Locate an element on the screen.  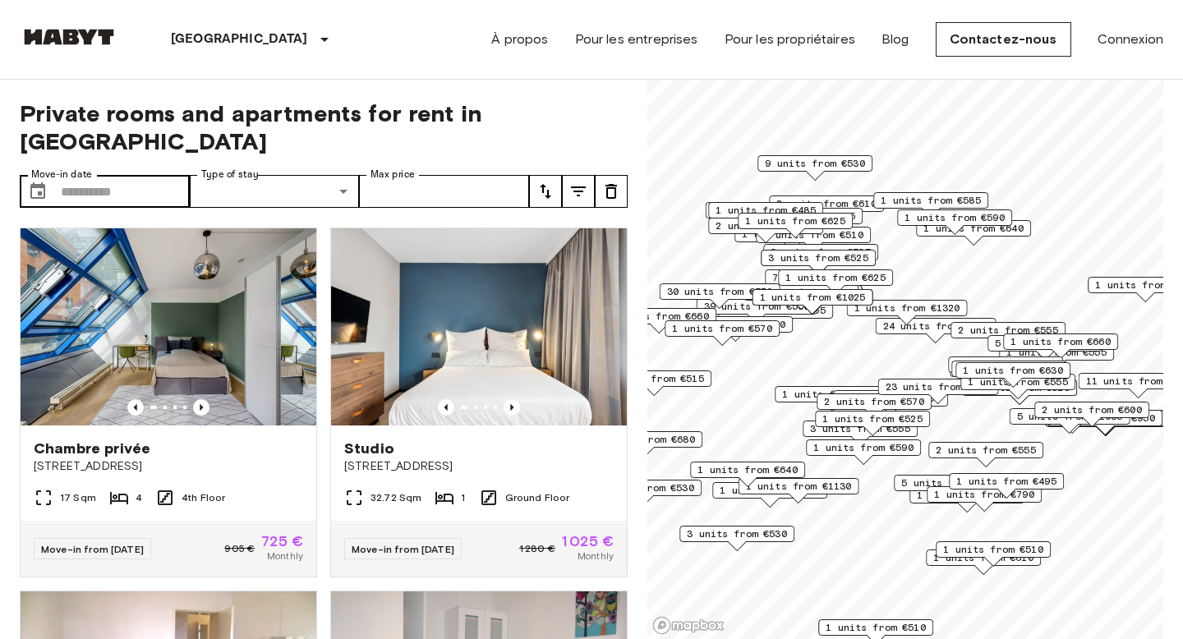
a: Mapbox logo is located at coordinates (689, 625).